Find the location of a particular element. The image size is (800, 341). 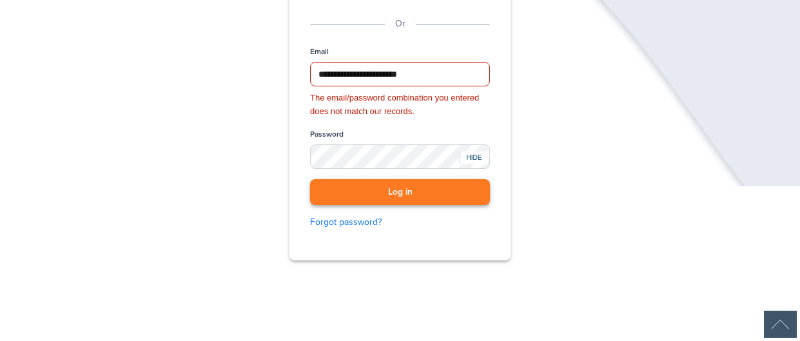

button: Log in is located at coordinates (400, 192).